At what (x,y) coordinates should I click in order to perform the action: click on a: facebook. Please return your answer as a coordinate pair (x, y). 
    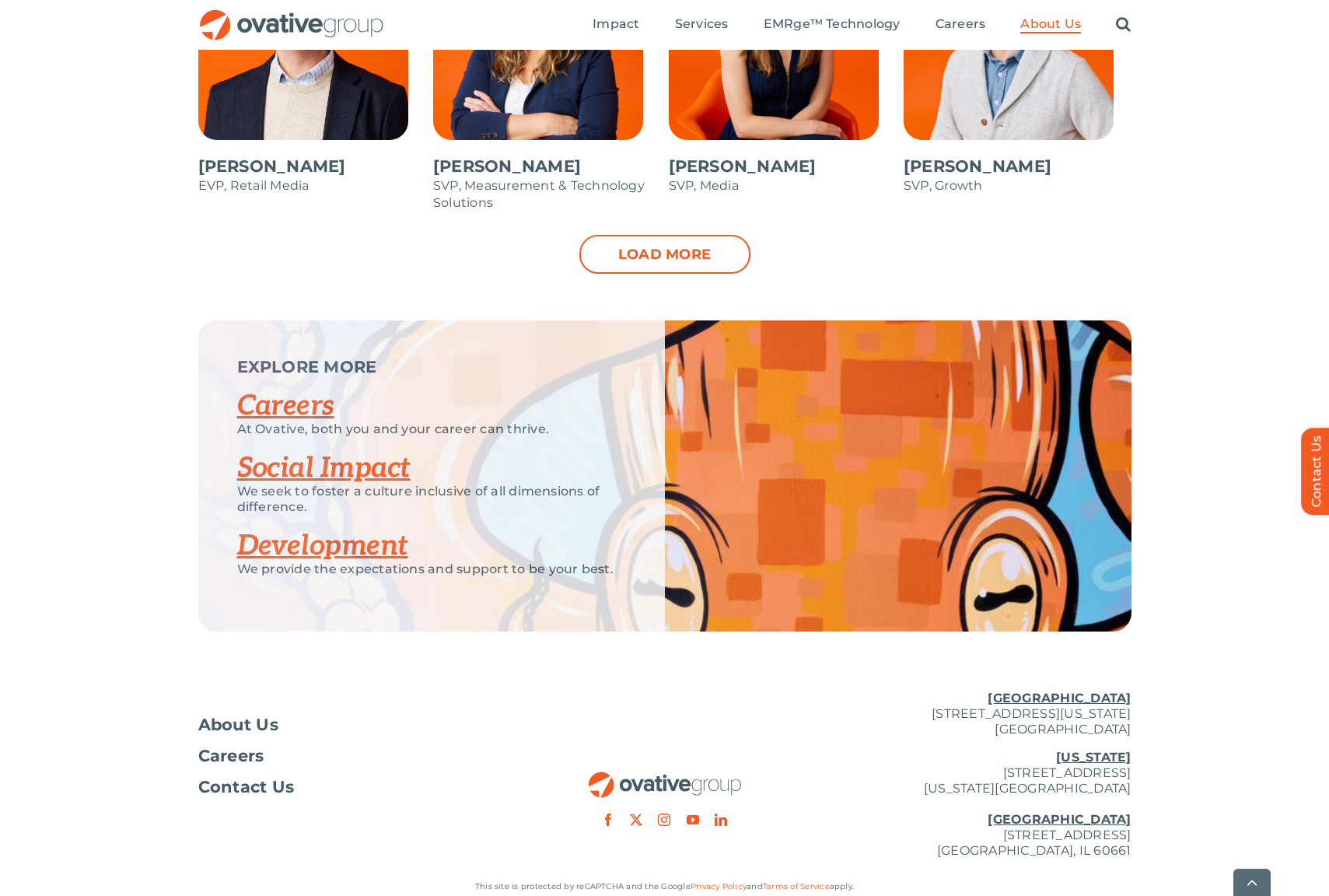
    Looking at the image, I should click on (608, 819).